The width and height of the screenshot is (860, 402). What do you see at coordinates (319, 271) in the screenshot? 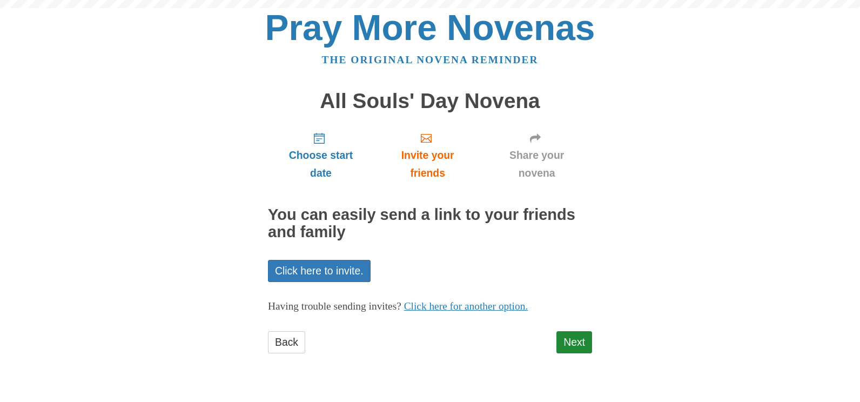
I see `a: Click here to invite.` at bounding box center [319, 271].